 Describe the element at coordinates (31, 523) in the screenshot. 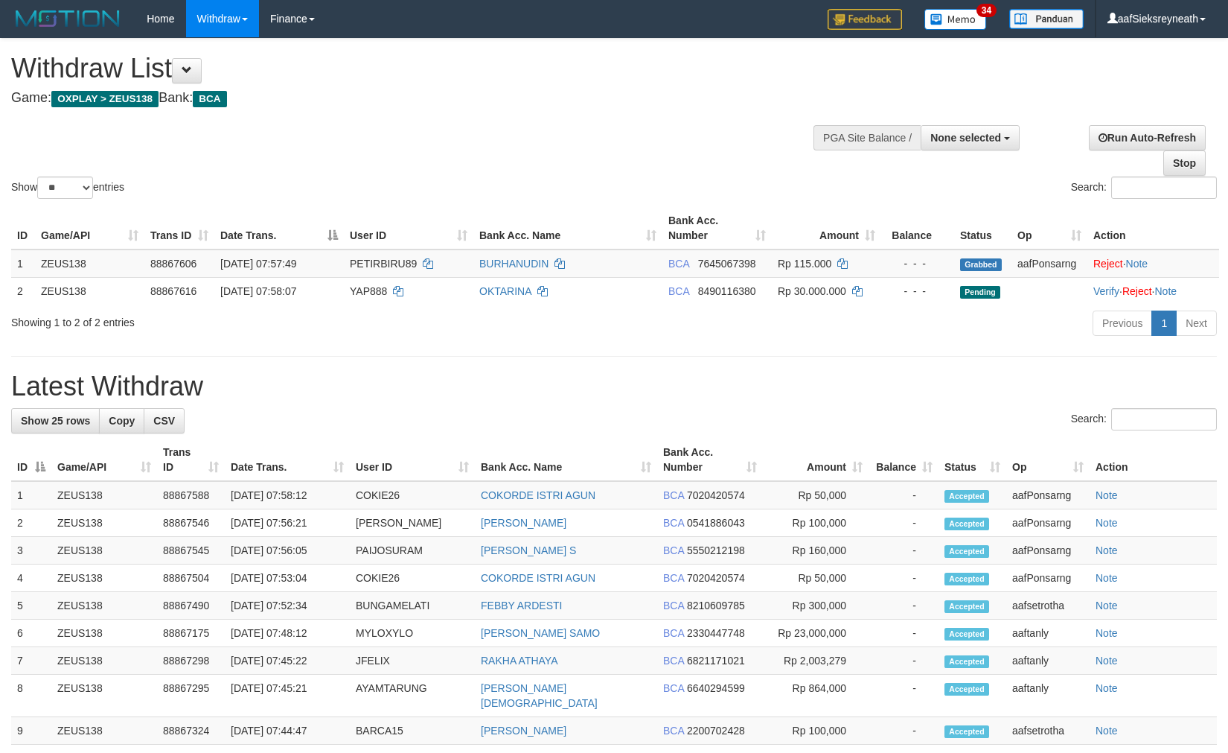

I see `td: 2` at that location.